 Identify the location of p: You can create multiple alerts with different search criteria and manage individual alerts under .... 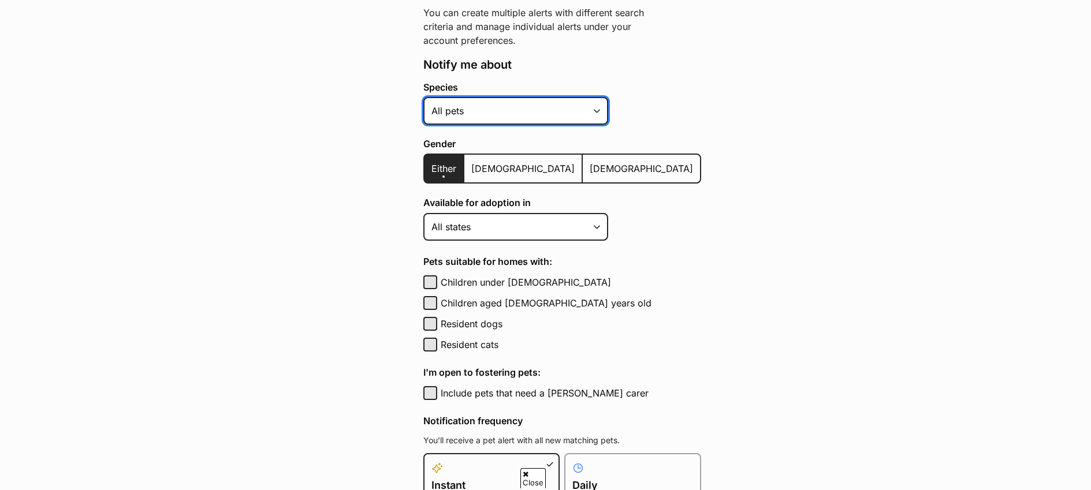
(546, 27).